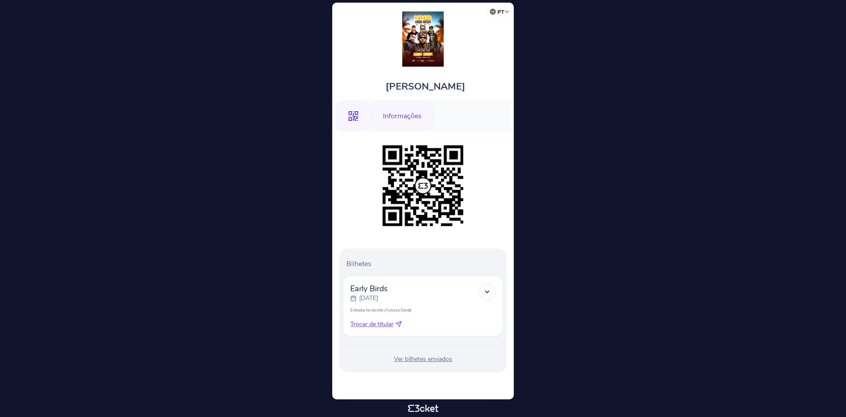 This screenshot has height=417, width=846. I want to click on p: Entrada no recinto (Acesso Geral), so click(423, 309).